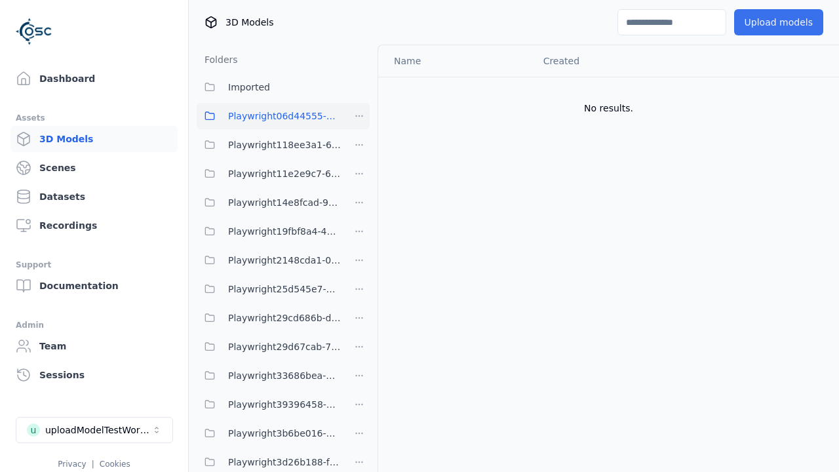 This screenshot has width=839, height=472. Describe the element at coordinates (269, 376) in the screenshot. I see `button: Playwright33686bea-41a4-43c8-b27a-b40c54b773e3` at that location.